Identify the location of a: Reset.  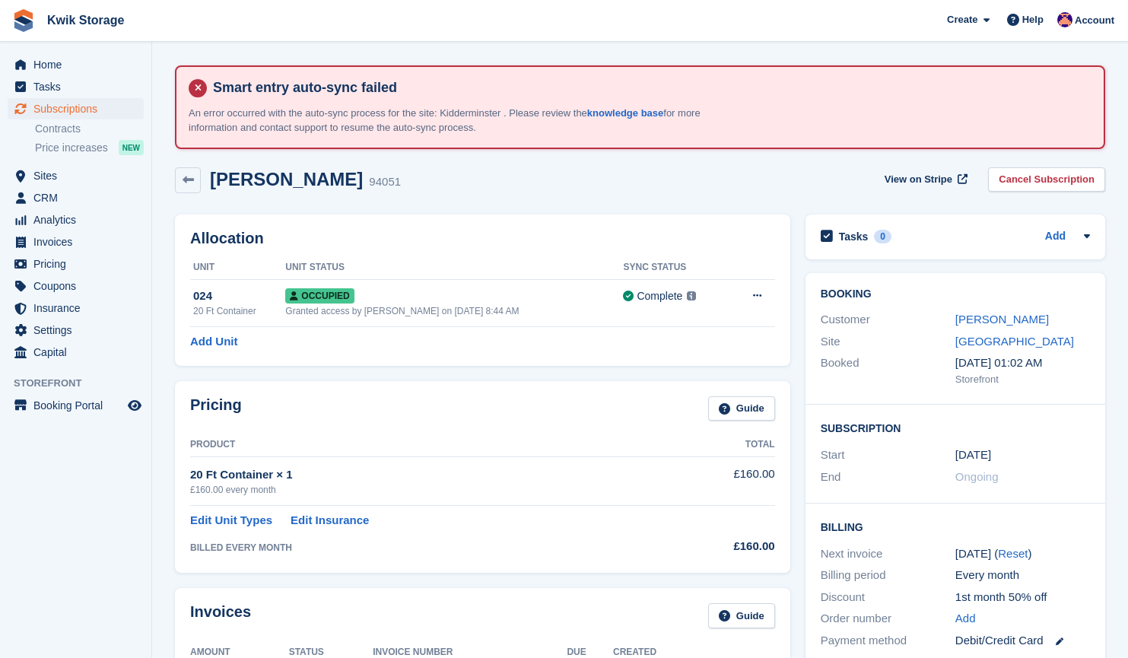
(1012, 553).